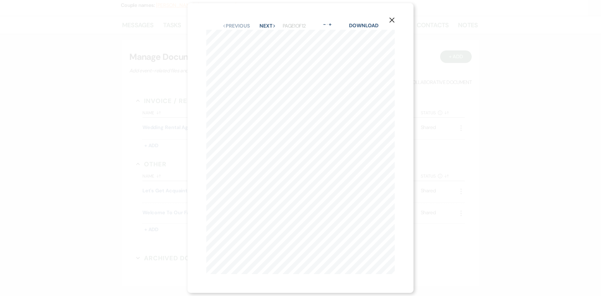  I want to click on button: Next, so click(268, 26).